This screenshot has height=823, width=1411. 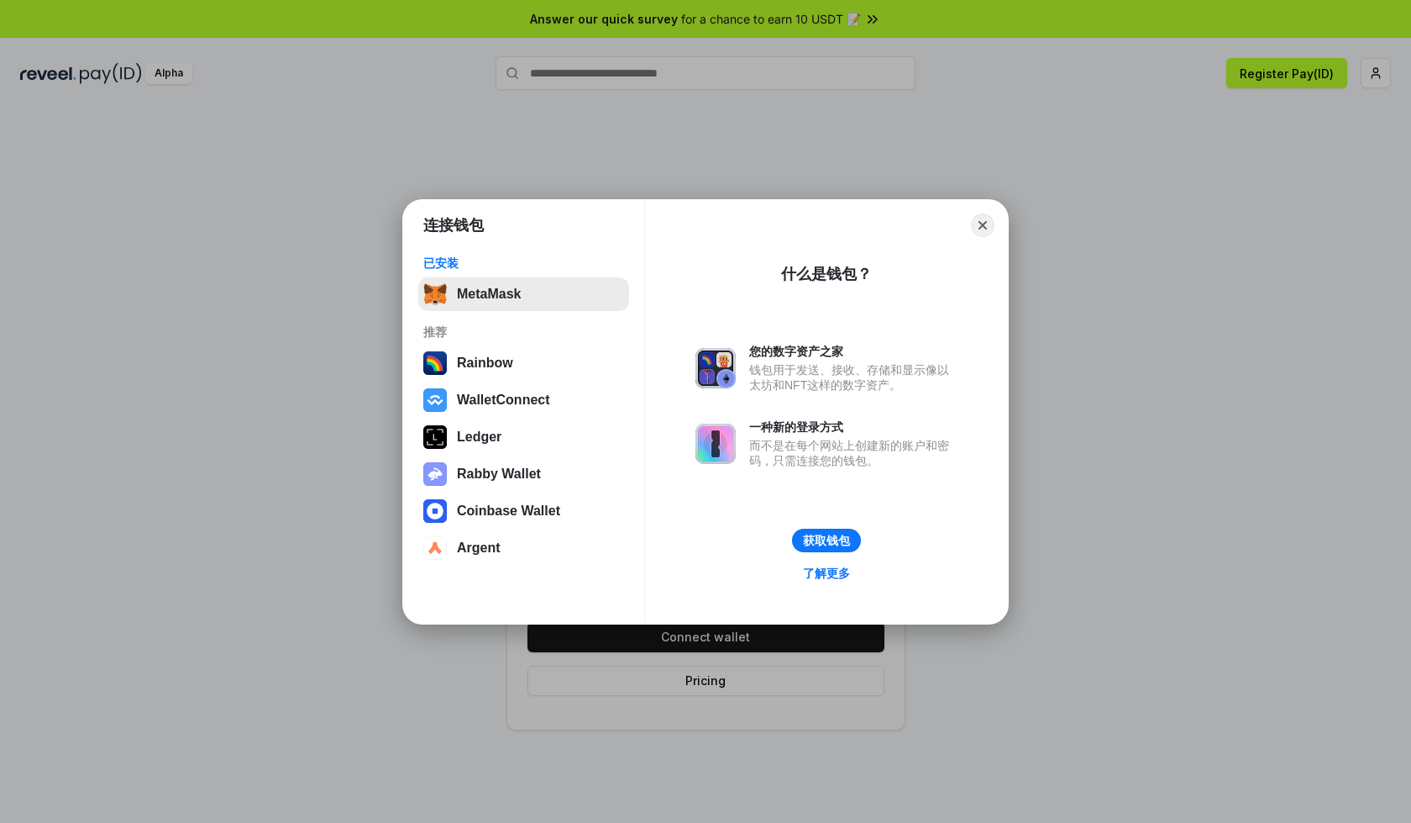 What do you see at coordinates (523, 511) in the screenshot?
I see `button: Coinbase Wallet` at bounding box center [523, 511].